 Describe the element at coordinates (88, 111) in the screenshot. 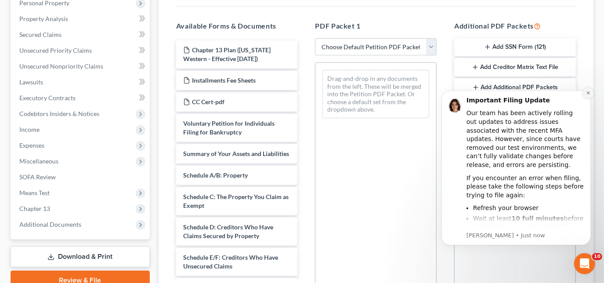

I see `div: 1 notification` at that location.